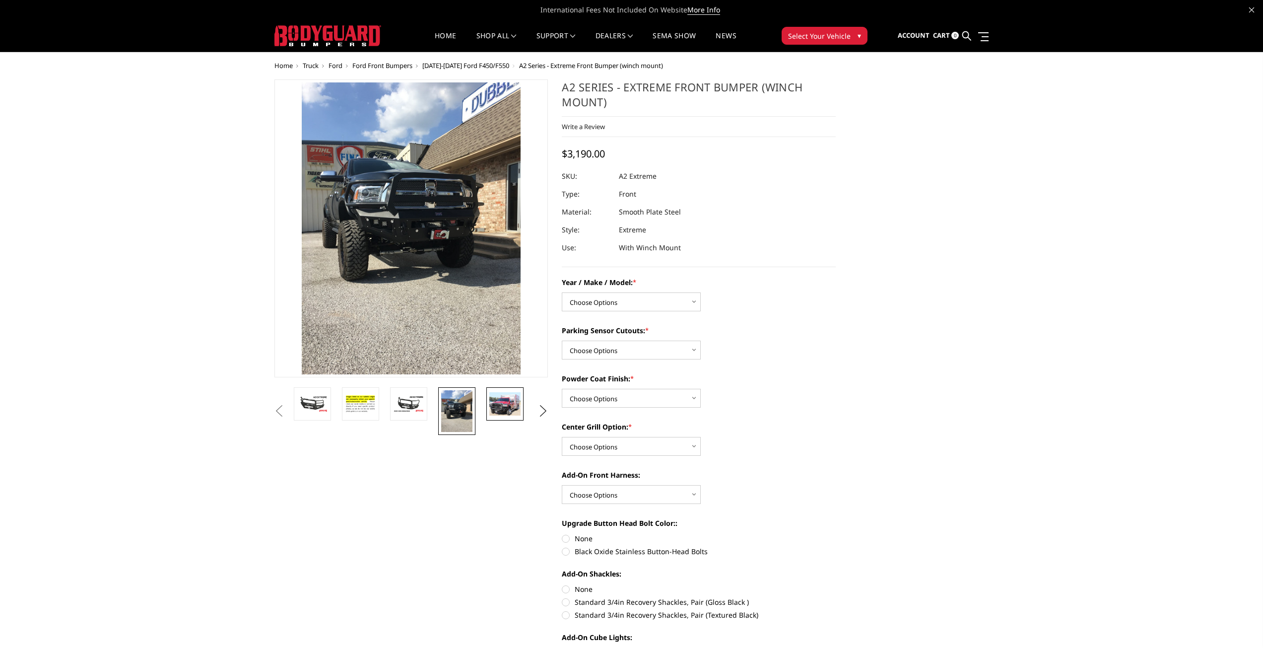 The height and width of the screenshot is (648, 1263). Describe the element at coordinates (699, 426) in the screenshot. I see `label: Center Grill Option:` at that location.